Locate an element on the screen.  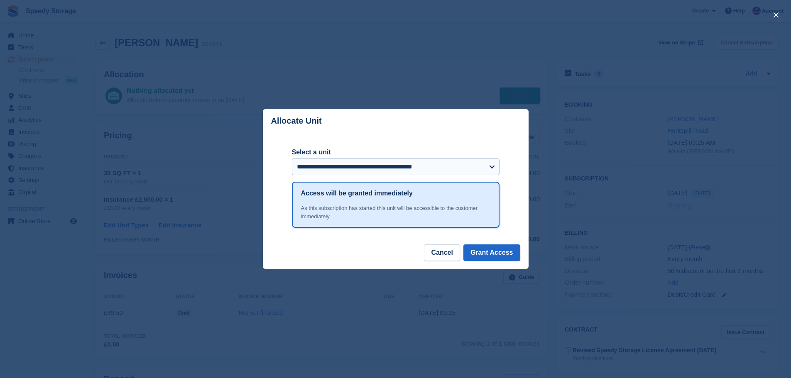
p: Allocate Unit is located at coordinates (296, 121).